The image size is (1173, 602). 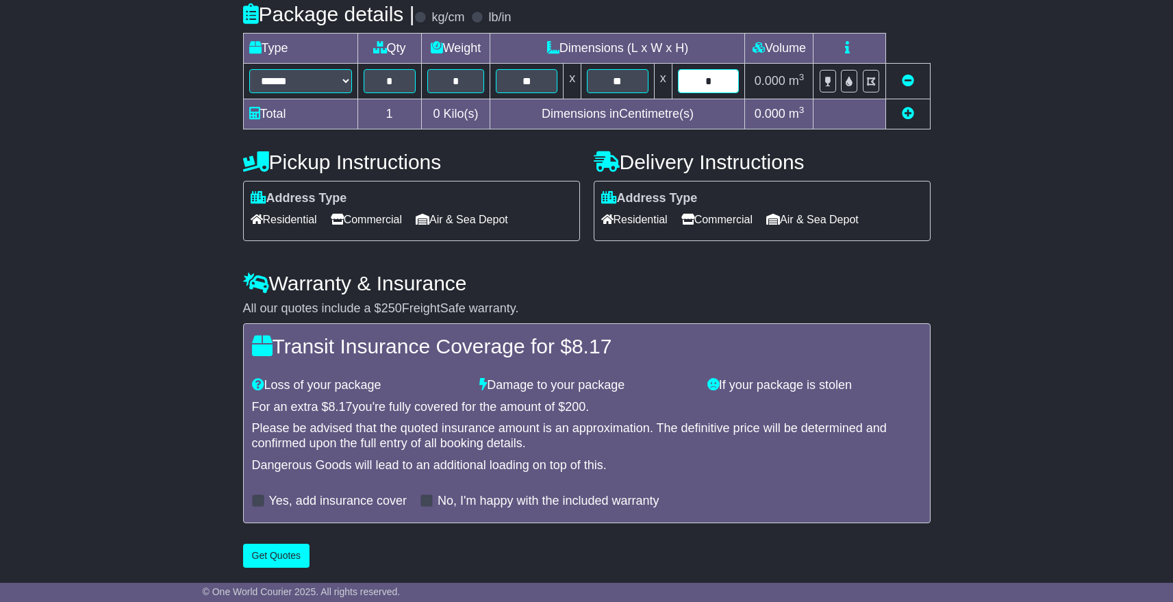 What do you see at coordinates (779, 48) in the screenshot?
I see `td: Volume` at bounding box center [779, 48].